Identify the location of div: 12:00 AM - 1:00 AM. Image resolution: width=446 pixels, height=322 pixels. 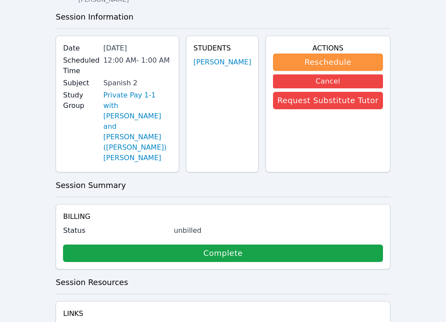
(137, 60).